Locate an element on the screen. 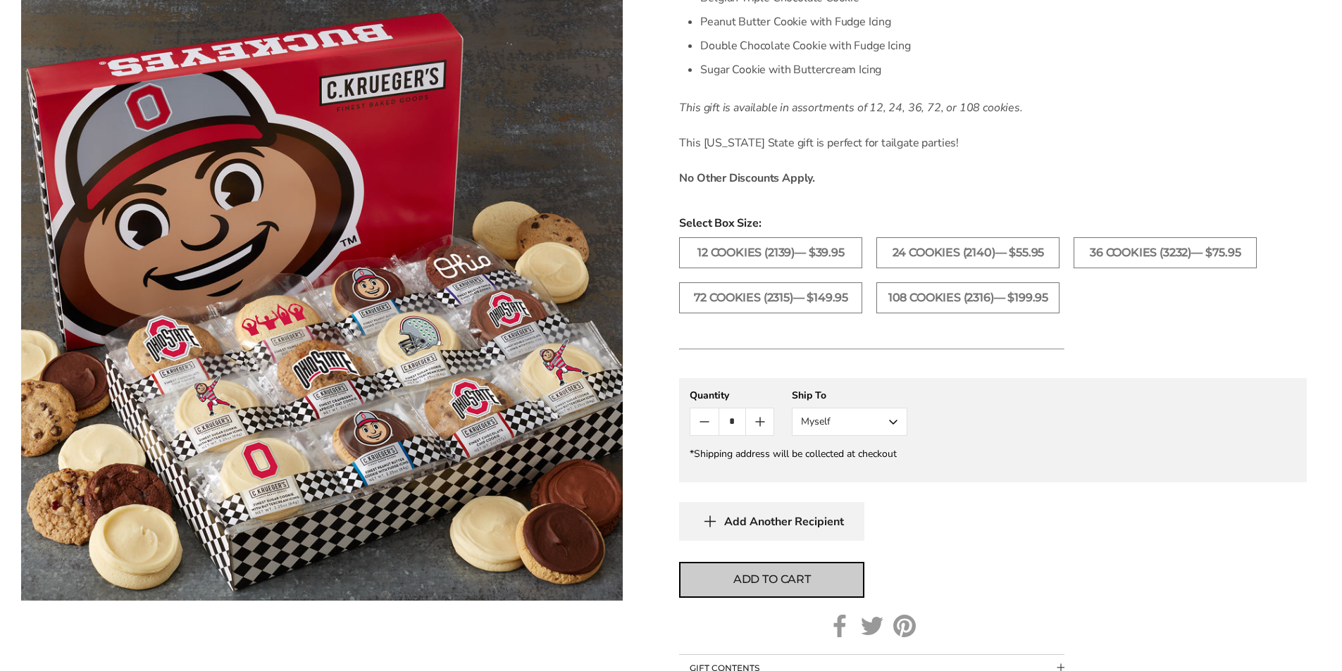 The width and height of the screenshot is (1342, 671). a: Facebook is located at coordinates (839, 626).